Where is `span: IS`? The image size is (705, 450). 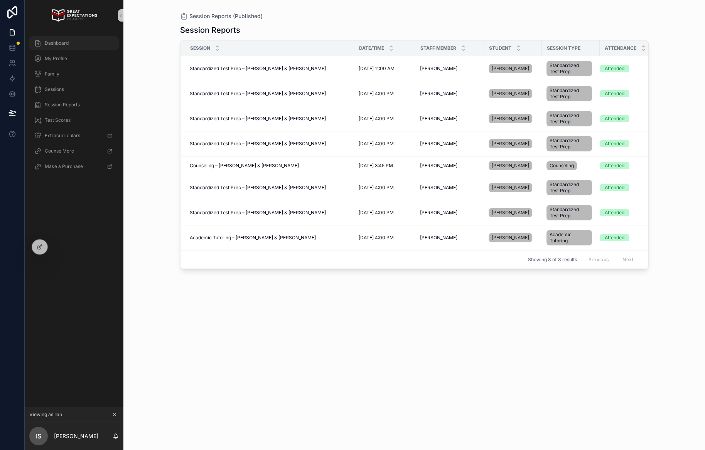
span: IS is located at coordinates (39, 436).